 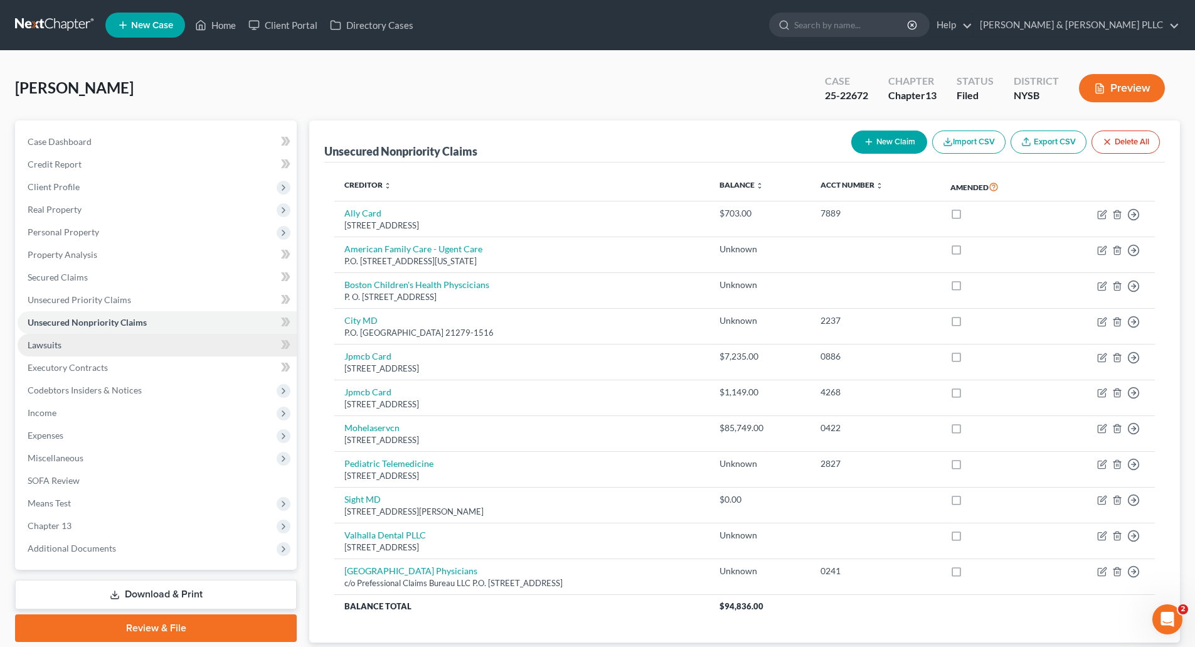 What do you see at coordinates (741, 184) in the screenshot?
I see `a: Balance unfold_more` at bounding box center [741, 184].